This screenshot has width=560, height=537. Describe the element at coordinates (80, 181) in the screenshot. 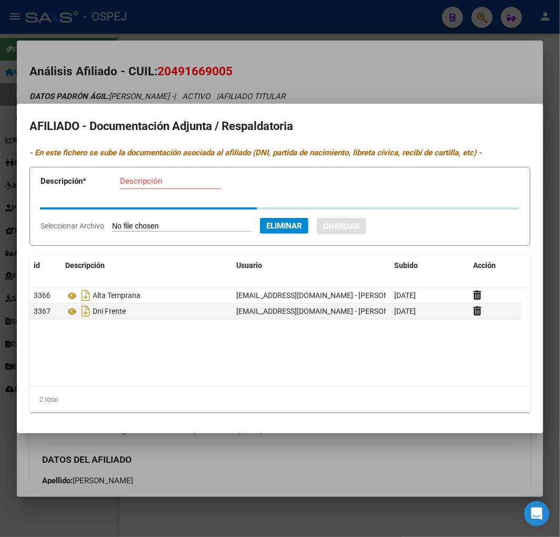

I see `p: Descripción` at that location.